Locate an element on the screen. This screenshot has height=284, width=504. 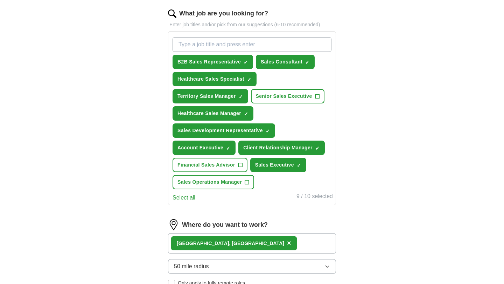
span: Account Executive is located at coordinates (200, 147).